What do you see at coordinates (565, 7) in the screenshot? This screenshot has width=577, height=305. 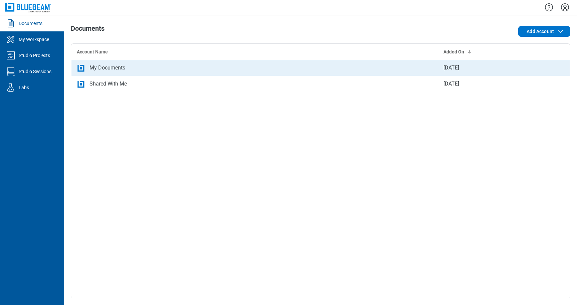 I see `button: Settings` at bounding box center [565, 7].